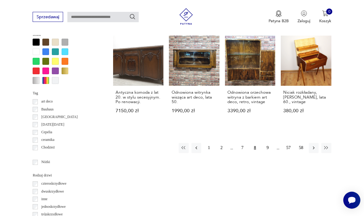  I want to click on button: 57, so click(288, 148).